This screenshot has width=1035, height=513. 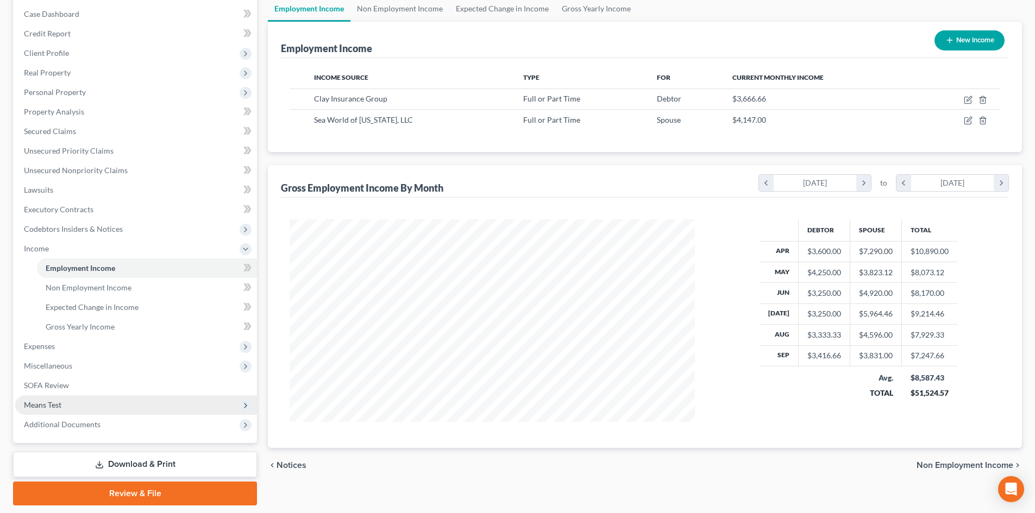 I want to click on td: $7,247.66, so click(x=930, y=356).